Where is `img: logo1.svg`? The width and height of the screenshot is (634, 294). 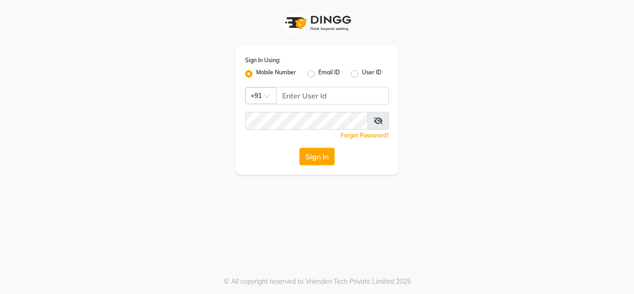
img: logo1.svg is located at coordinates (317, 23).